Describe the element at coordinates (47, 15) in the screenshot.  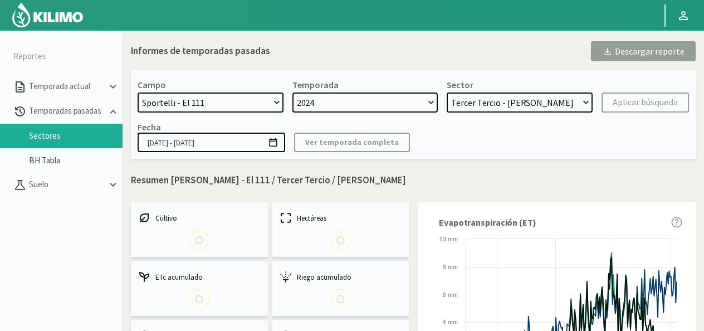
I see `img: Kilimo` at that location.